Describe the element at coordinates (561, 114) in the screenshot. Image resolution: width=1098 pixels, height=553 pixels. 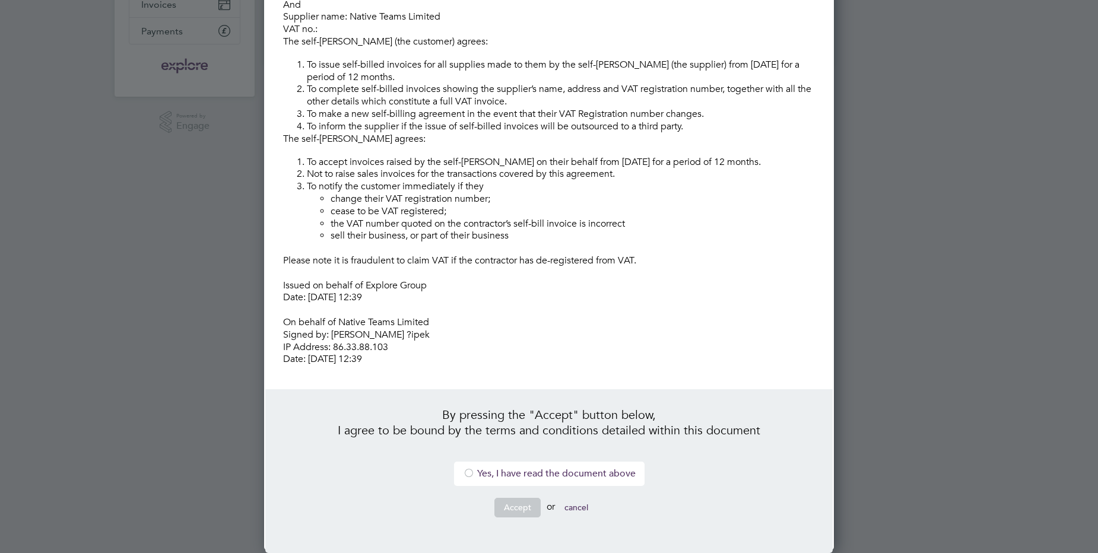
I see `li: To make a new self-billing agreement in the event that their VAT Registration number changes.` at that location.